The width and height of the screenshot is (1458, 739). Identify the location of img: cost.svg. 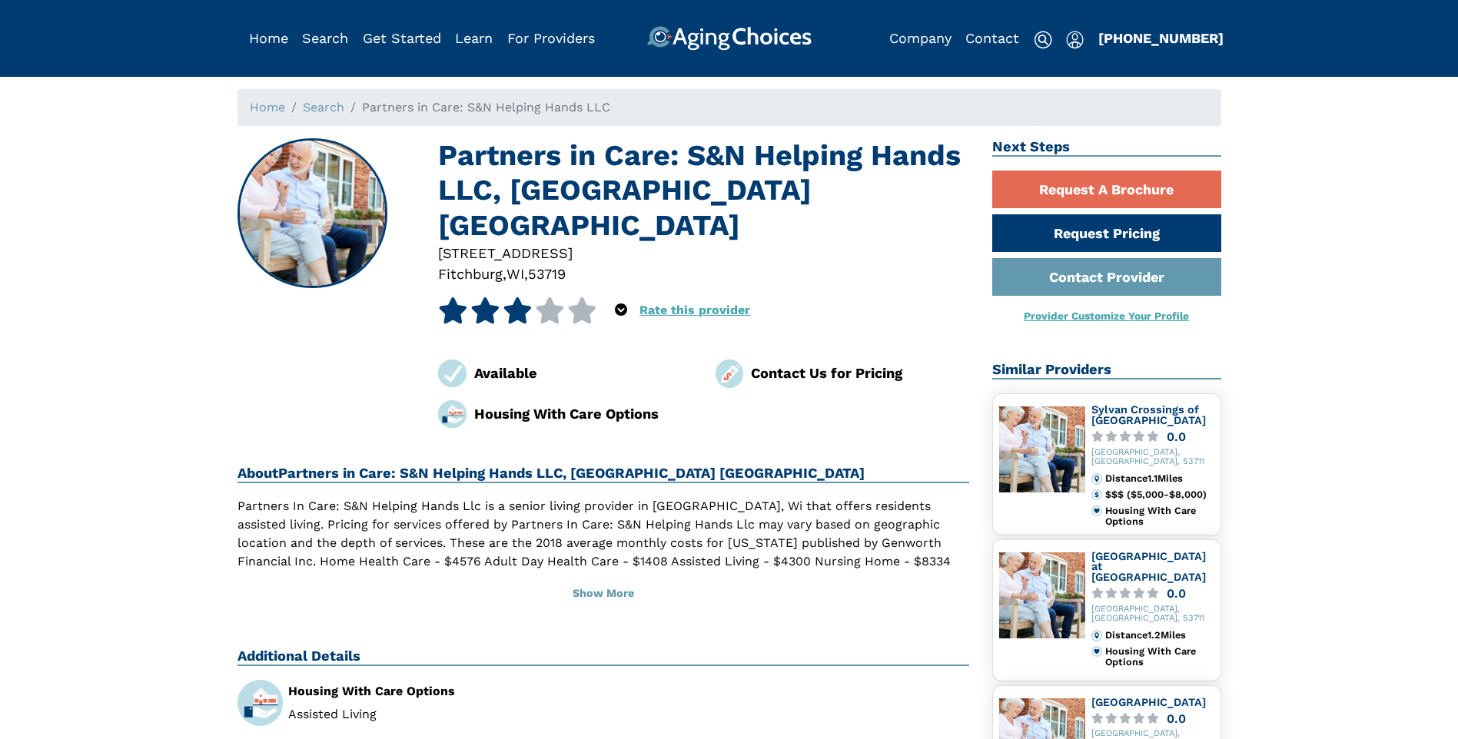
(1097, 495).